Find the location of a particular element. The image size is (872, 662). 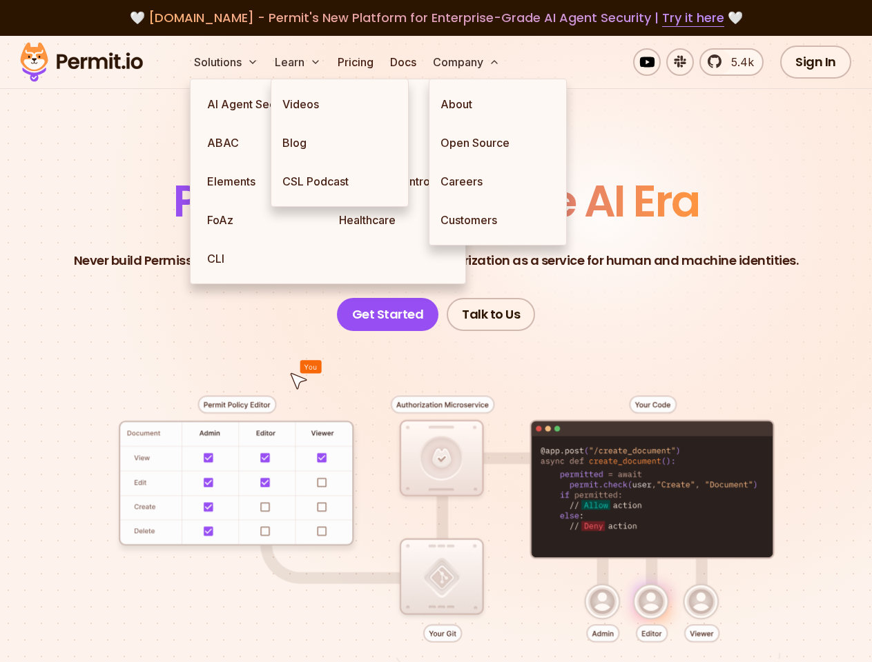

a: AI Agent Security is located at coordinates (262, 104).